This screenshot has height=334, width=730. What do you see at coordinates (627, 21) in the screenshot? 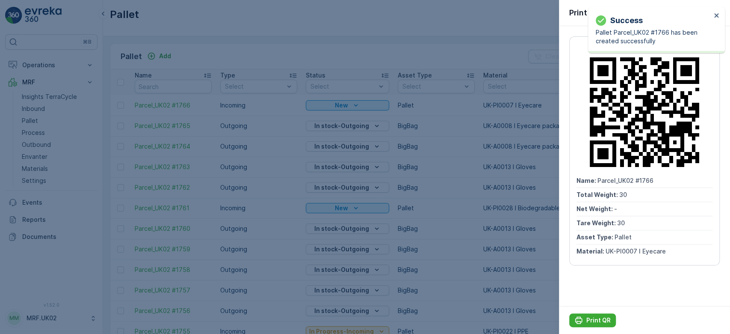
I see `p: Success` at bounding box center [627, 21].